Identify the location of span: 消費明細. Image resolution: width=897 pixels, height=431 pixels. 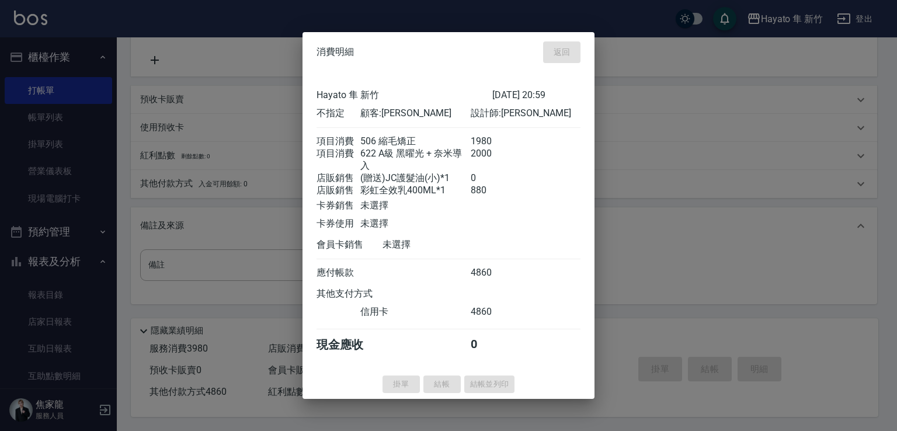
(335, 52).